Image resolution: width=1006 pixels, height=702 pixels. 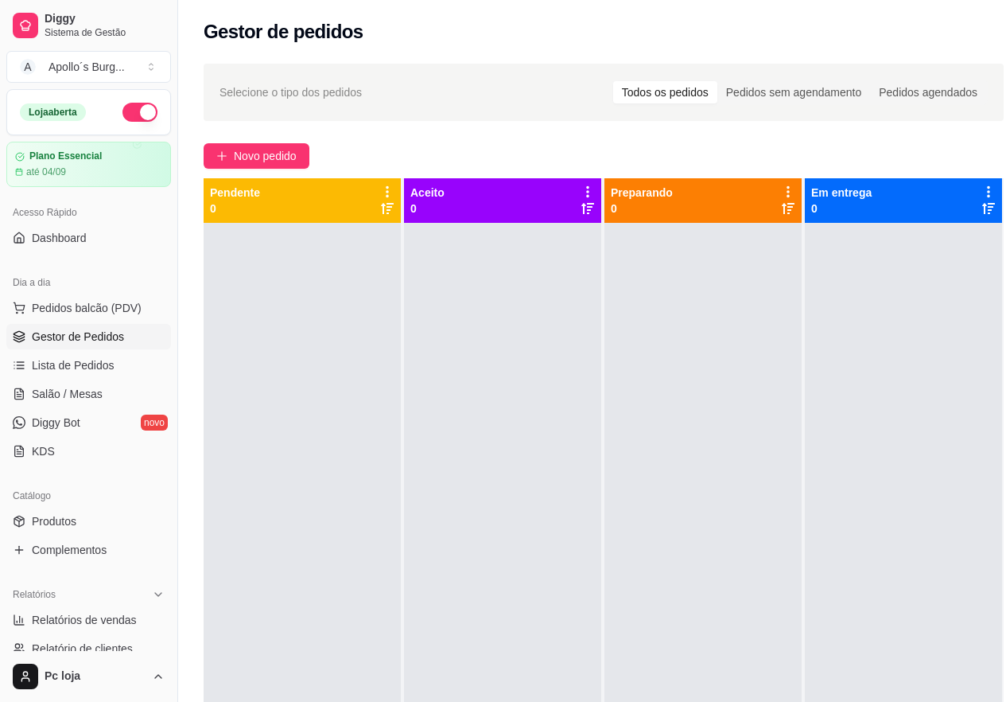 I want to click on span: Relatórios de vendas, so click(x=84, y=620).